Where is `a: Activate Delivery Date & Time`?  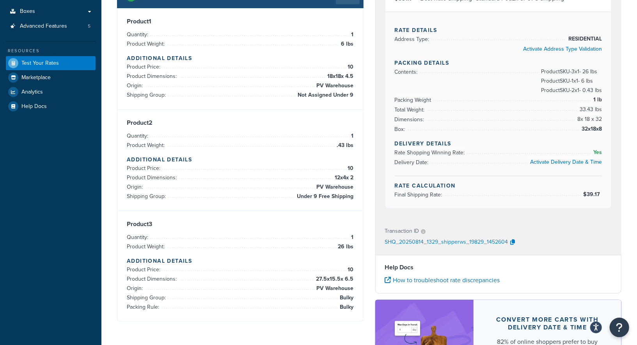
a: Activate Delivery Date & Time is located at coordinates (566, 162).